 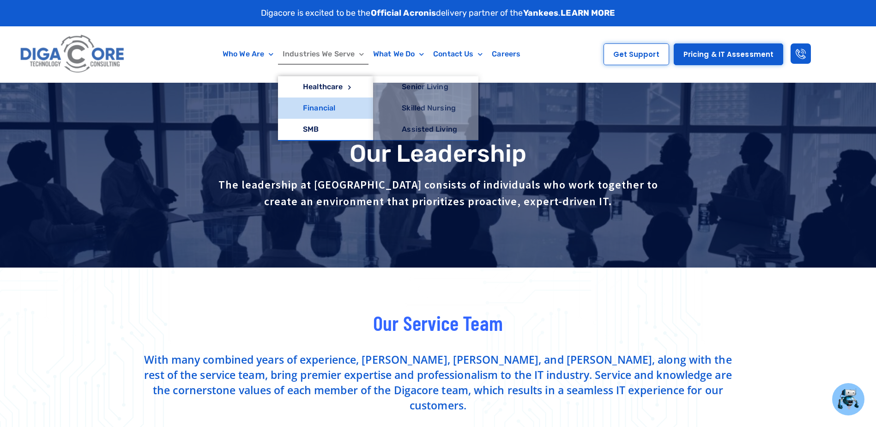 I want to click on a: Contact Us, so click(x=458, y=54).